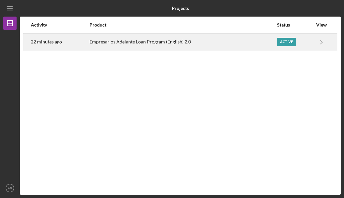 Image resolution: width=344 pixels, height=198 pixels. Describe the element at coordinates (60, 25) in the screenshot. I see `div: Activity` at that location.